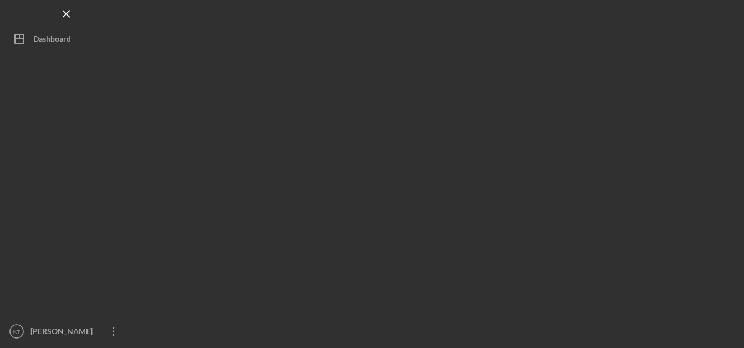 Image resolution: width=744 pixels, height=348 pixels. Describe the element at coordinates (17, 331) in the screenshot. I see `text: KT` at that location.